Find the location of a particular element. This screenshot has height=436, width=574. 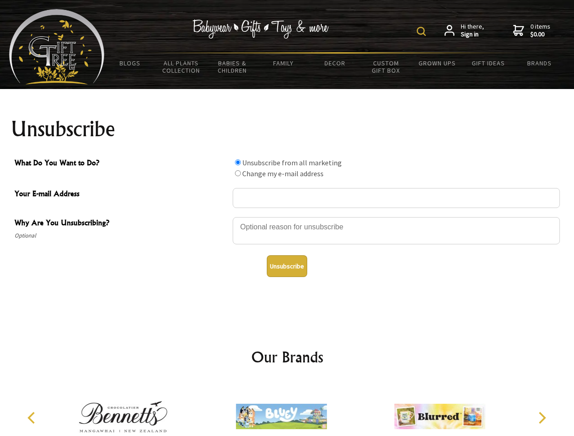

button: Previous is located at coordinates (33, 418).